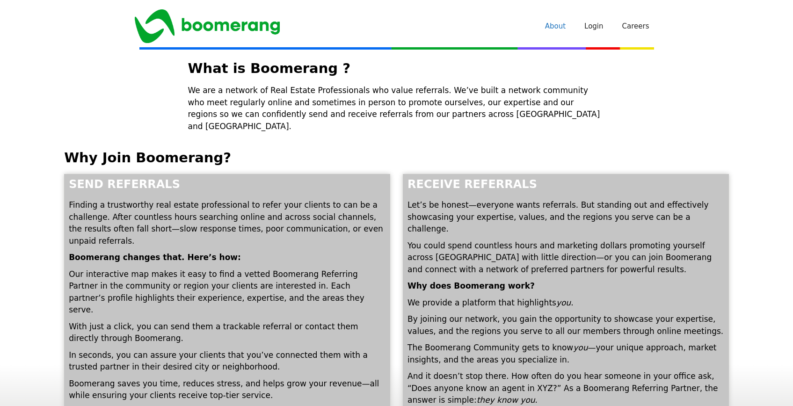 The image size is (793, 406). Describe the element at coordinates (471, 286) in the screenshot. I see `strong: Why does Boomerang work?` at that location.